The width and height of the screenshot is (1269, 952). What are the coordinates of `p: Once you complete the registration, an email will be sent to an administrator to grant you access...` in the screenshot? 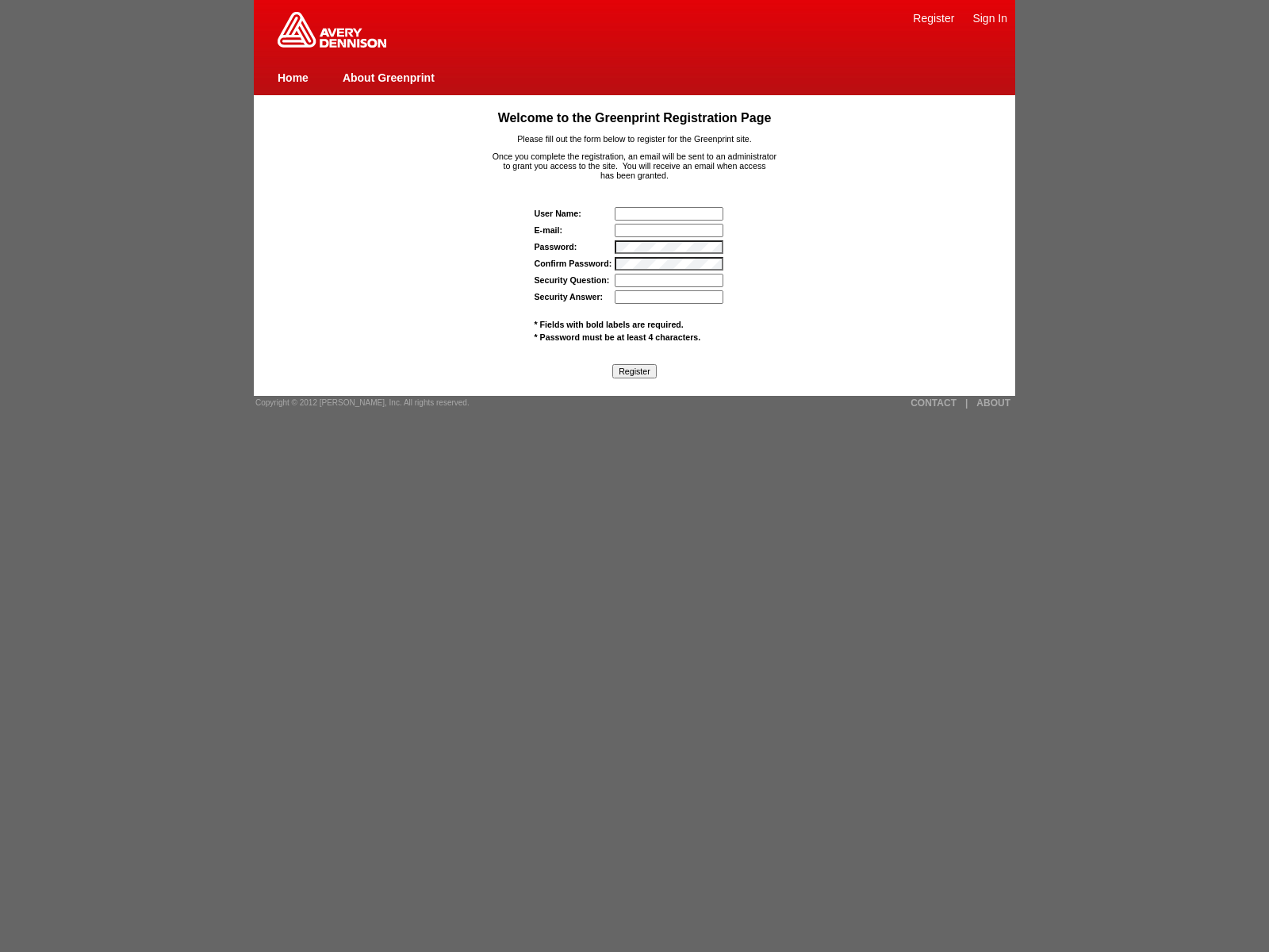 It's located at (634, 166).